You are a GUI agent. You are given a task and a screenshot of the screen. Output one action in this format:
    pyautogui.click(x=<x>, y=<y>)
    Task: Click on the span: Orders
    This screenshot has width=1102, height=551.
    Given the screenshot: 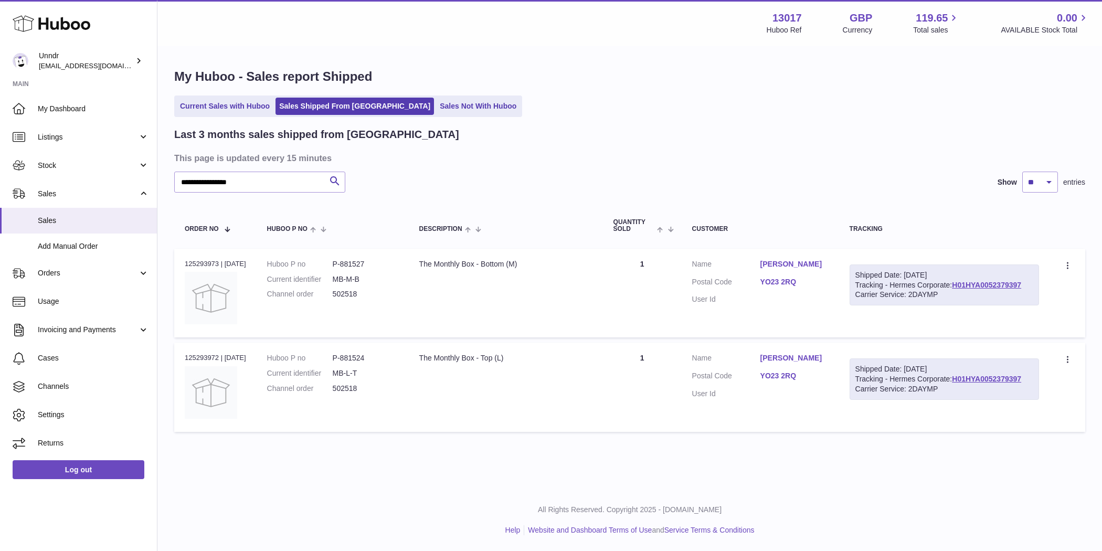 What is the action you would take?
    pyautogui.click(x=88, y=273)
    